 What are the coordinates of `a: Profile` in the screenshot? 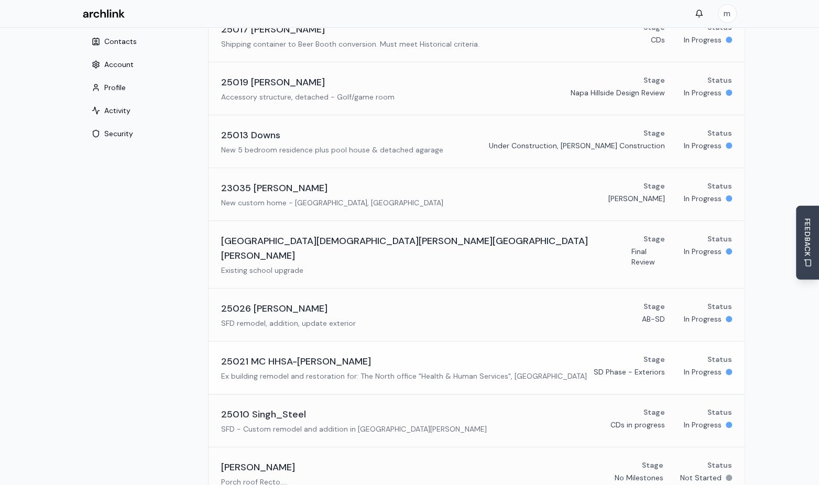 It's located at (141, 89).